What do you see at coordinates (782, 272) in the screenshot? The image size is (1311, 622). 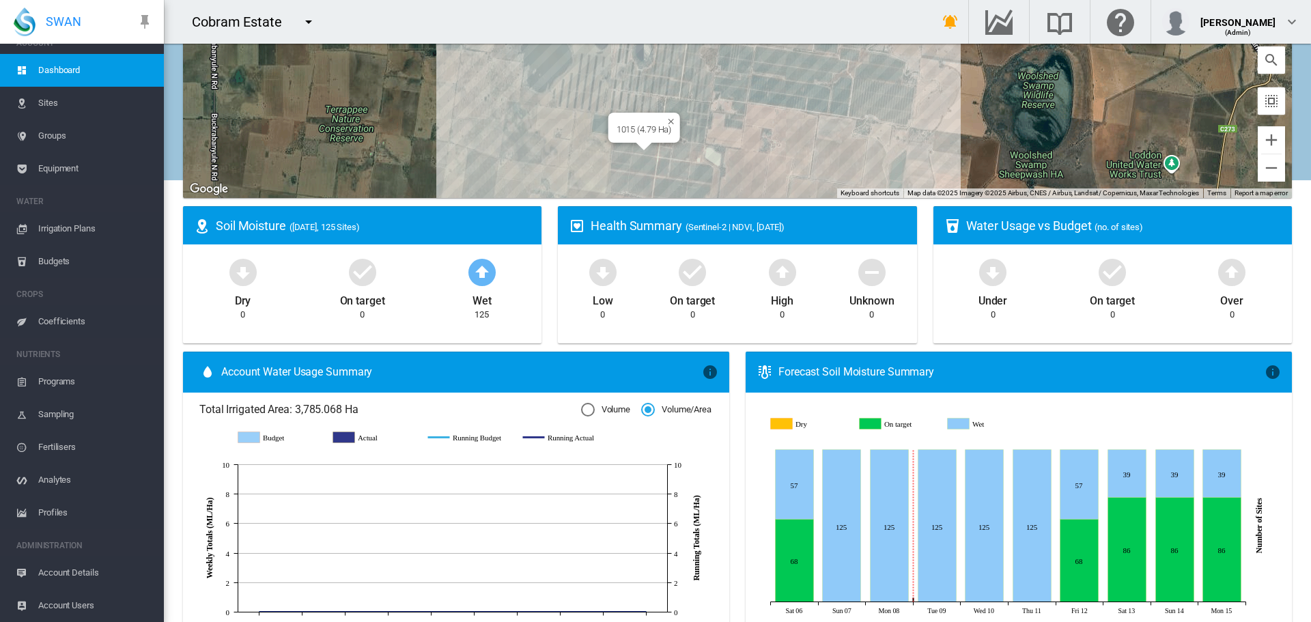 I see `md-icon: icon-arrow-up-bold-circle` at bounding box center [782, 272].